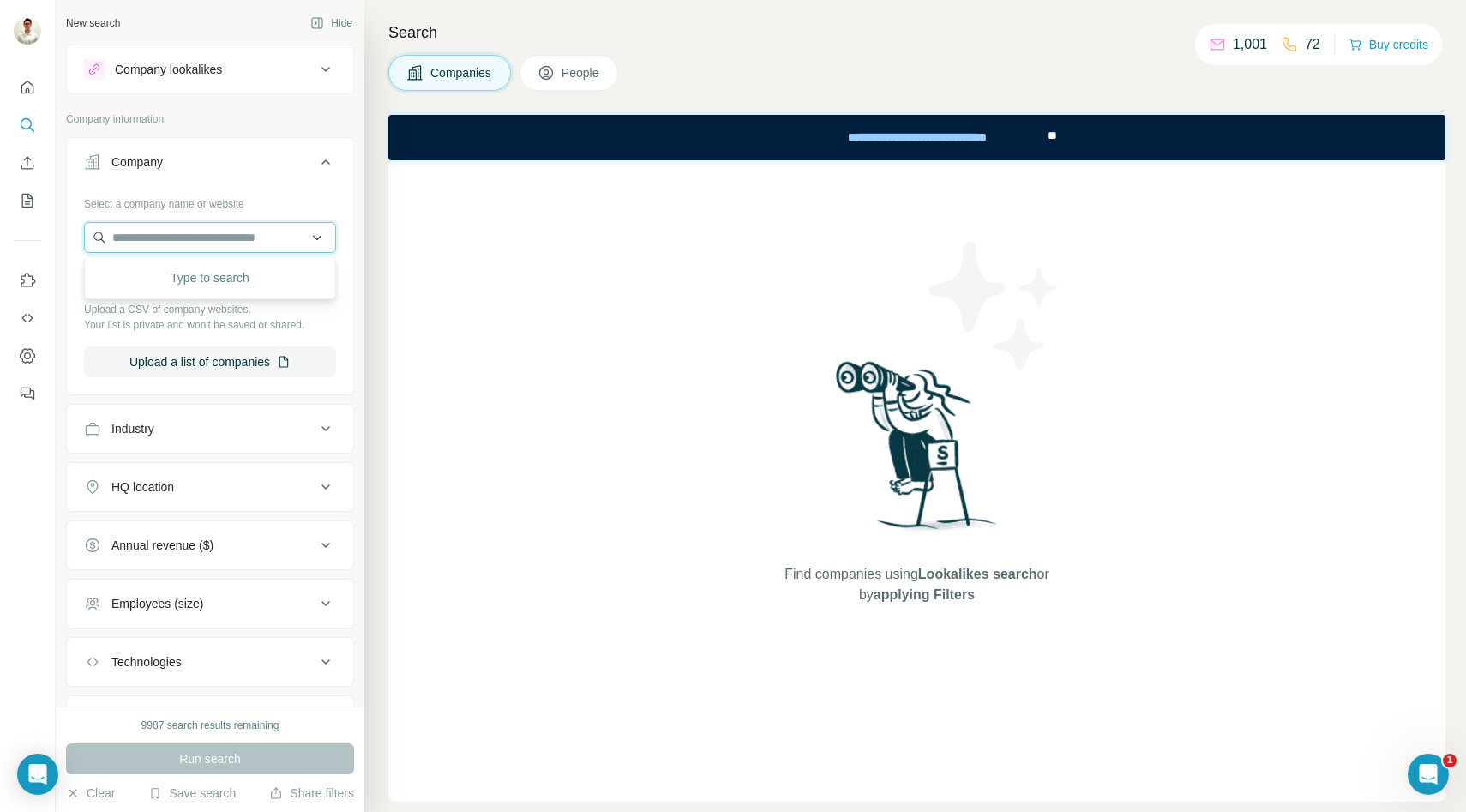 Image resolution: width=1466 pixels, height=812 pixels. I want to click on button: Enrich CSV, so click(27, 163).